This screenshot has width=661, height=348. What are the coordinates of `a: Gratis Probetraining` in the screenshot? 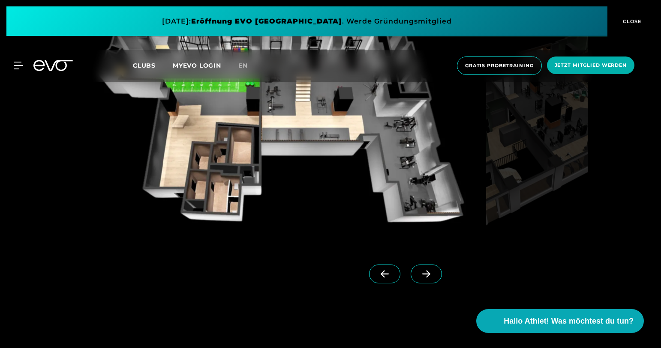 It's located at (499, 66).